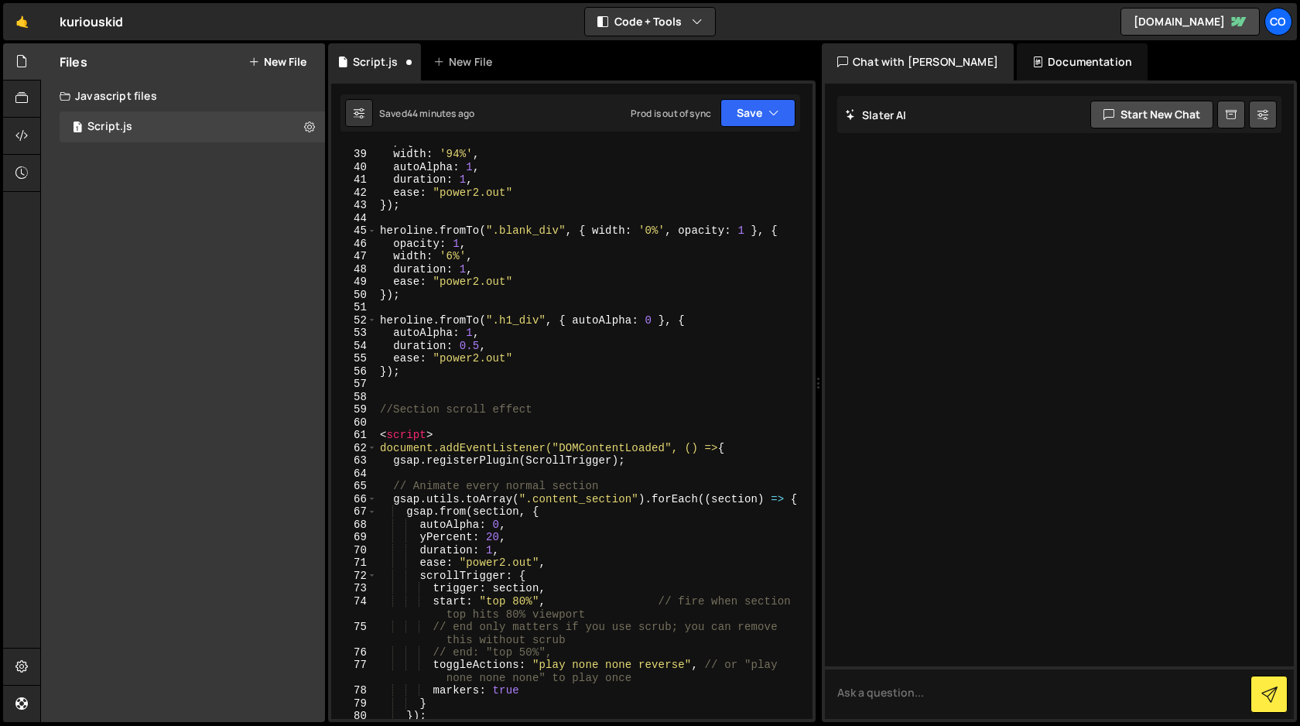 This screenshot has width=1300, height=726. I want to click on h2: Slater AI, so click(876, 115).